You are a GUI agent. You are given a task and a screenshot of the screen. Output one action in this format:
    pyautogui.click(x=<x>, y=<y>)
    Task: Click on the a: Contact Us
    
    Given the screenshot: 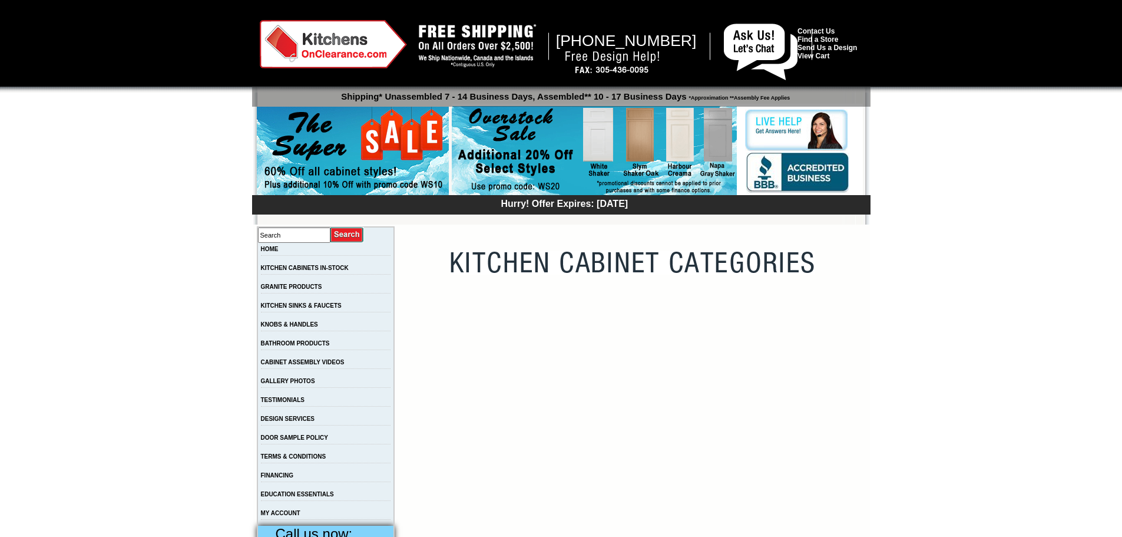 What is the action you would take?
    pyautogui.click(x=816, y=31)
    